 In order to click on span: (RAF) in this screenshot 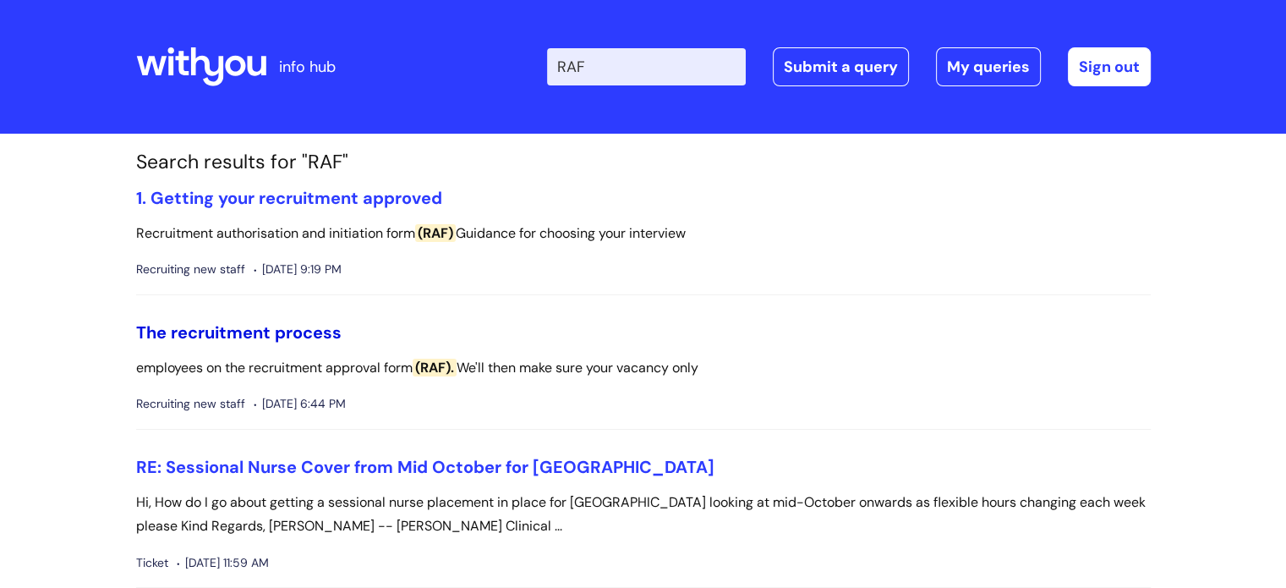, I will do `click(435, 232)`.